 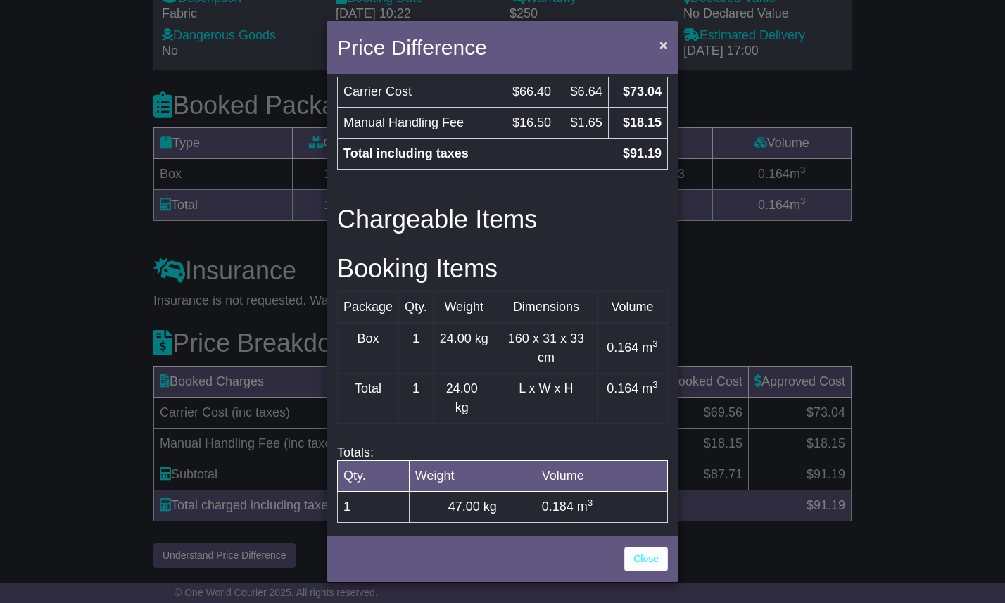 What do you see at coordinates (582, 123) in the screenshot?
I see `td: $1.65` at bounding box center [582, 123].